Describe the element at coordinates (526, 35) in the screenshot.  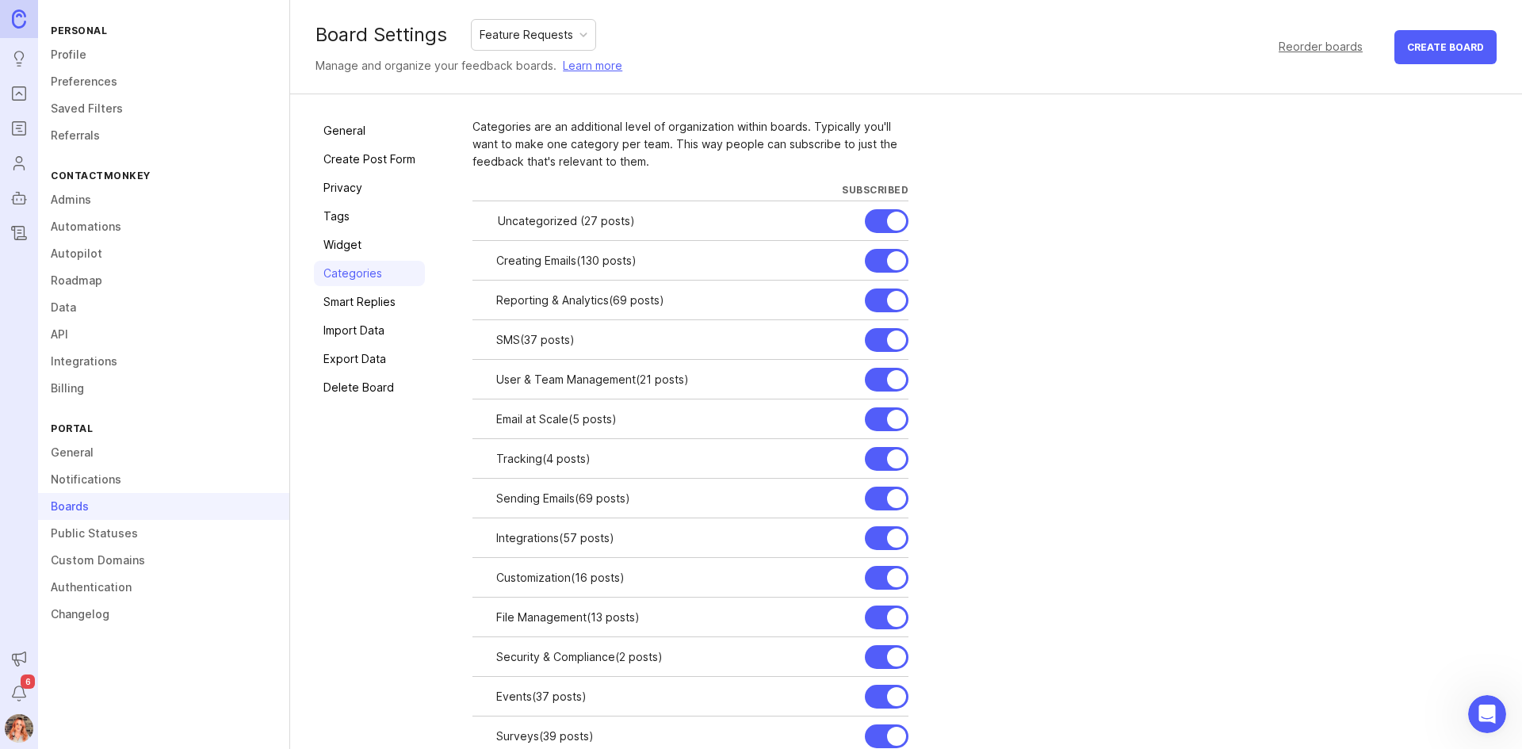
I see `div: Feature Requests` at that location.